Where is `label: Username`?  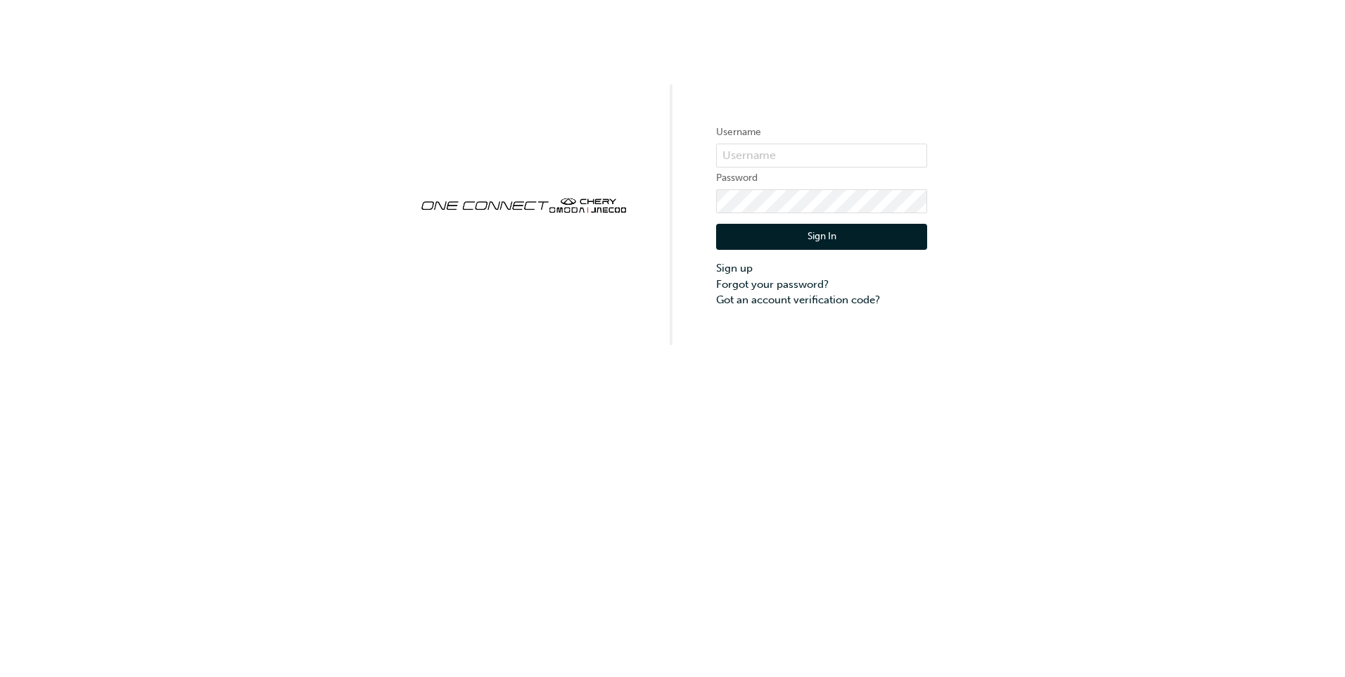 label: Username is located at coordinates (821, 132).